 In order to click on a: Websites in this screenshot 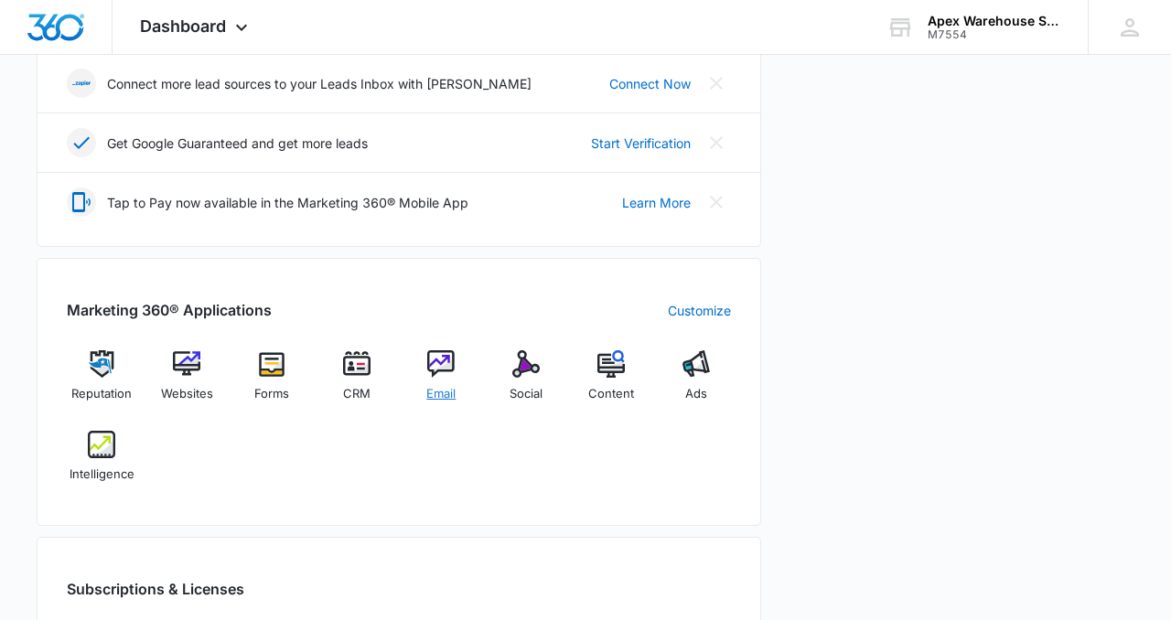, I will do `click(187, 383)`.